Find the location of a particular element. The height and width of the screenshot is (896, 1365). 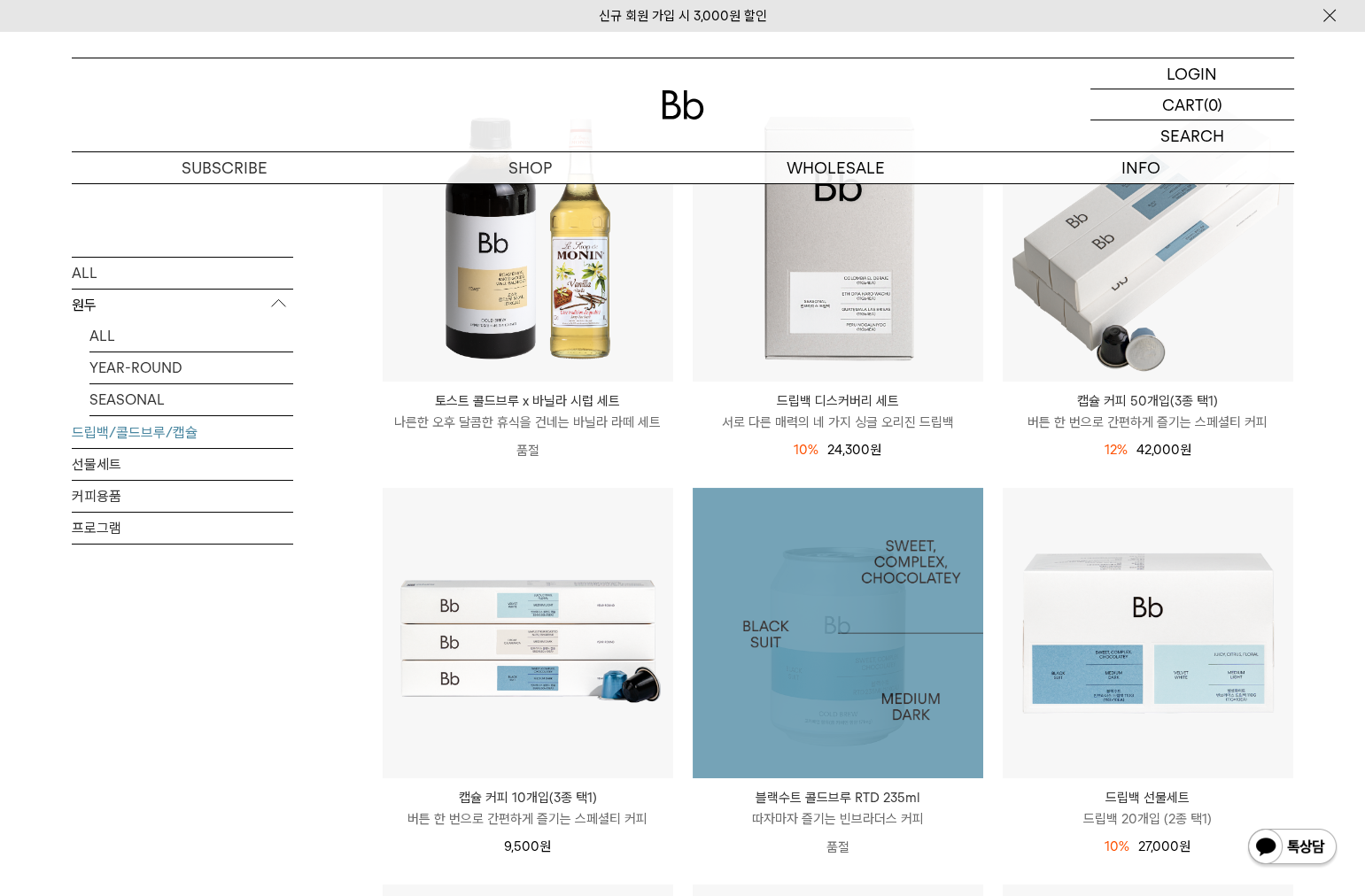

a: 드립백 선물세트 드립백 20개입 (2종 택1) is located at coordinates (1148, 808).